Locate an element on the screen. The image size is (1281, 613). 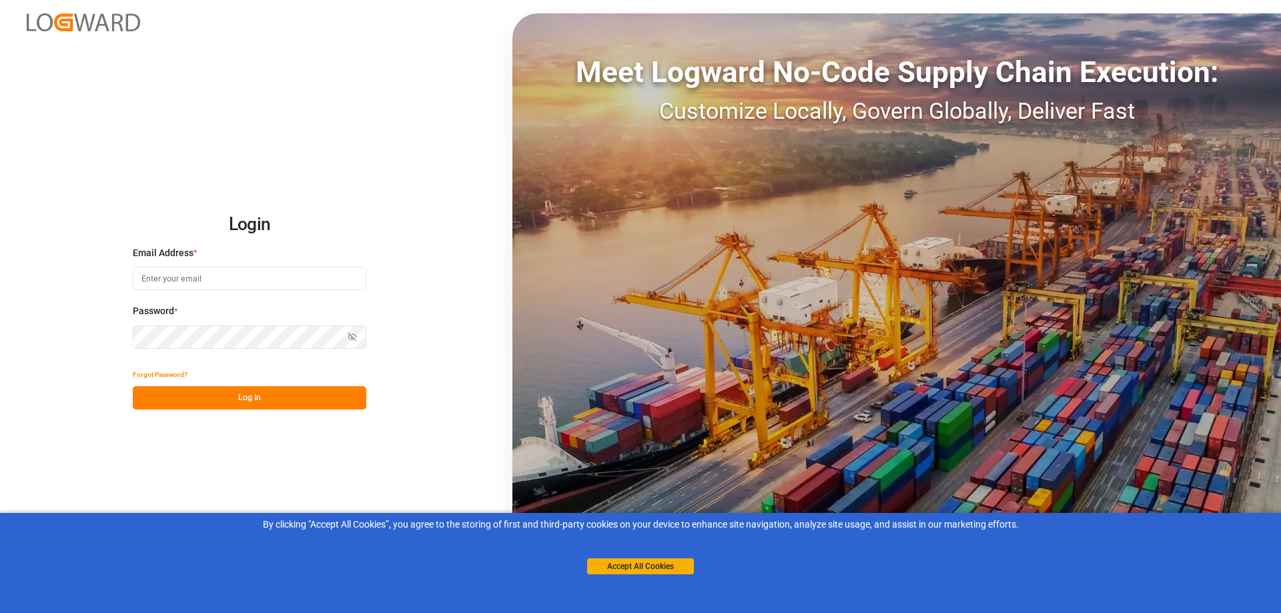
button: Accept All Cookies is located at coordinates (640, 566).